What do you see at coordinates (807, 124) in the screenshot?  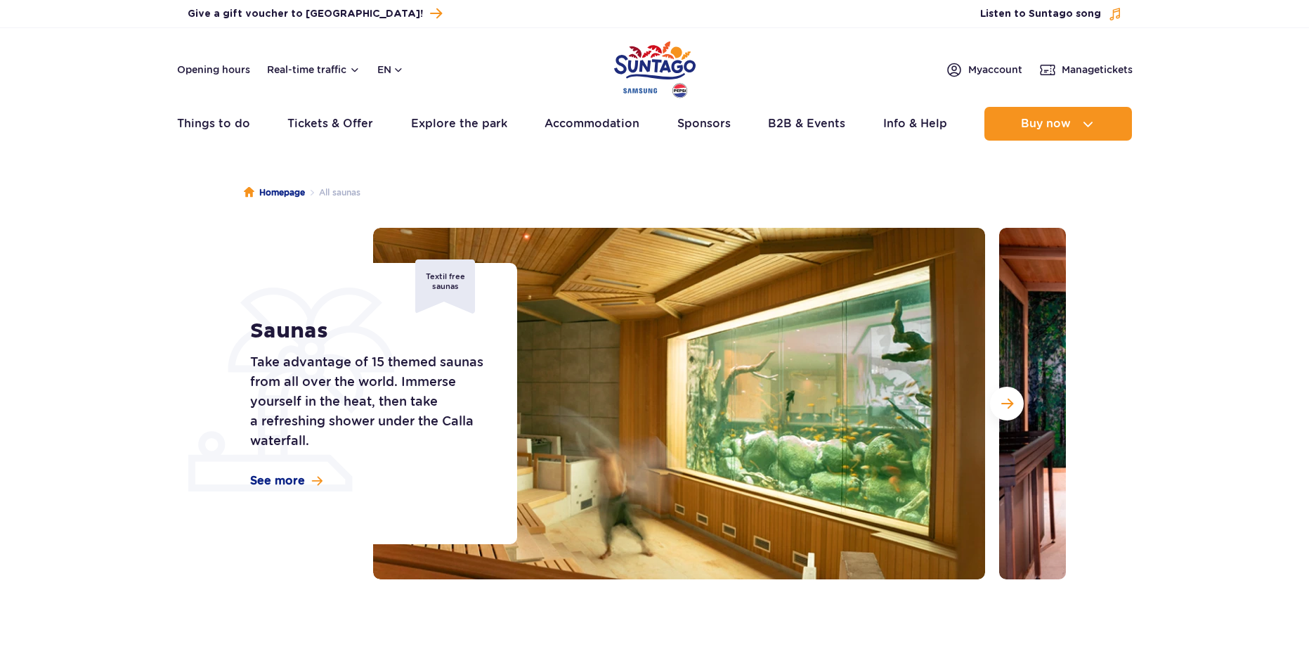 I see `a: B2B & Events` at bounding box center [807, 124].